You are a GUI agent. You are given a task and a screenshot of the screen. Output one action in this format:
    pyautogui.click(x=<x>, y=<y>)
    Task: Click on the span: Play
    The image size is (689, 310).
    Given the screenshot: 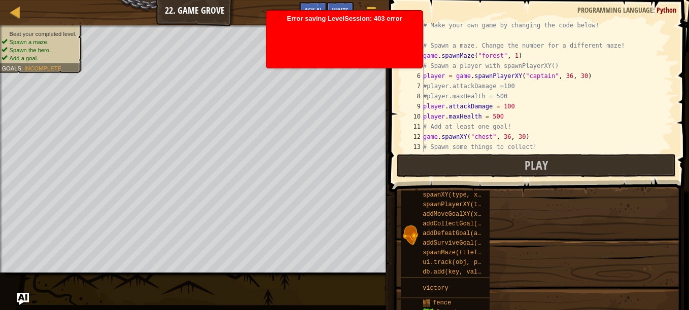 What is the action you would take?
    pyautogui.click(x=536, y=165)
    